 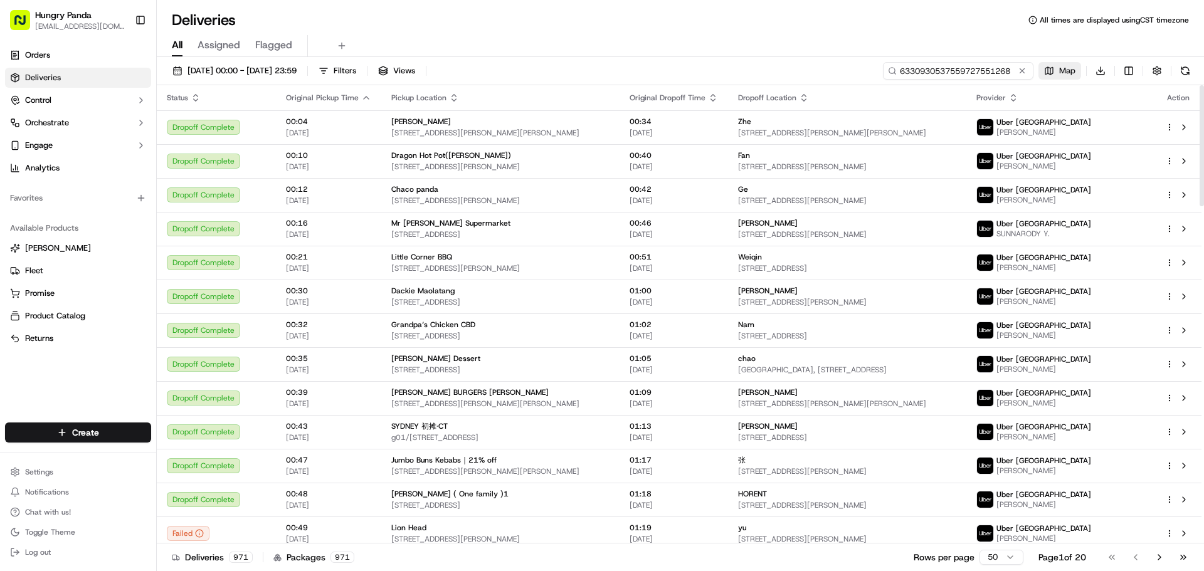 I want to click on span: Jumbo Buns Kebabs｜21% off, so click(x=444, y=460).